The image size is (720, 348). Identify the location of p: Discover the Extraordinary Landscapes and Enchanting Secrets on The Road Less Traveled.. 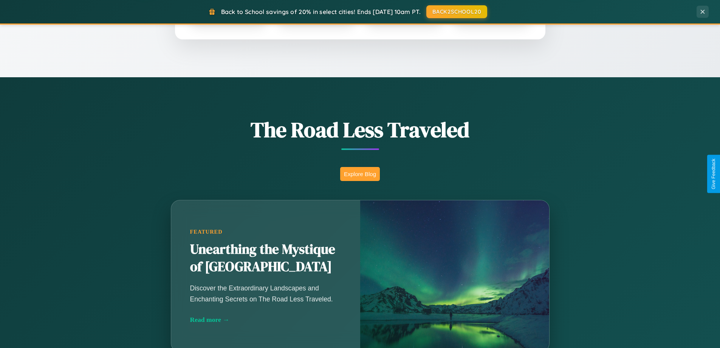
(266, 293).